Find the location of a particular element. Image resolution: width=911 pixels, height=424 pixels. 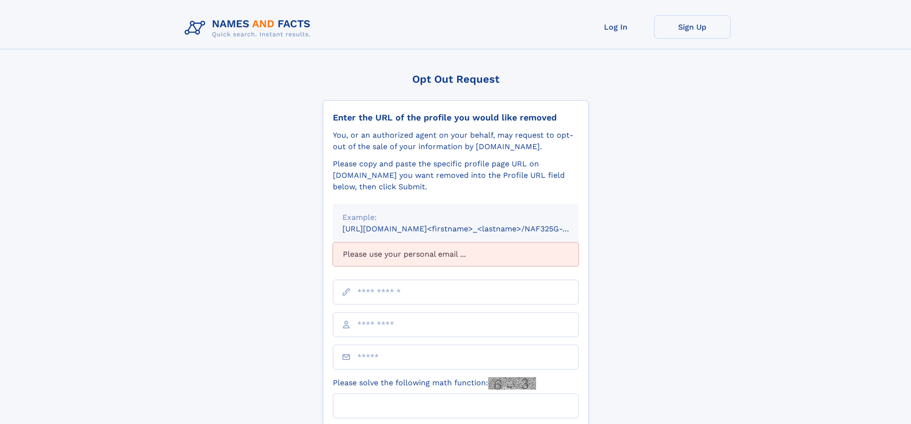

div: Enter the URL of the profile you would like removed is located at coordinates (456, 118).